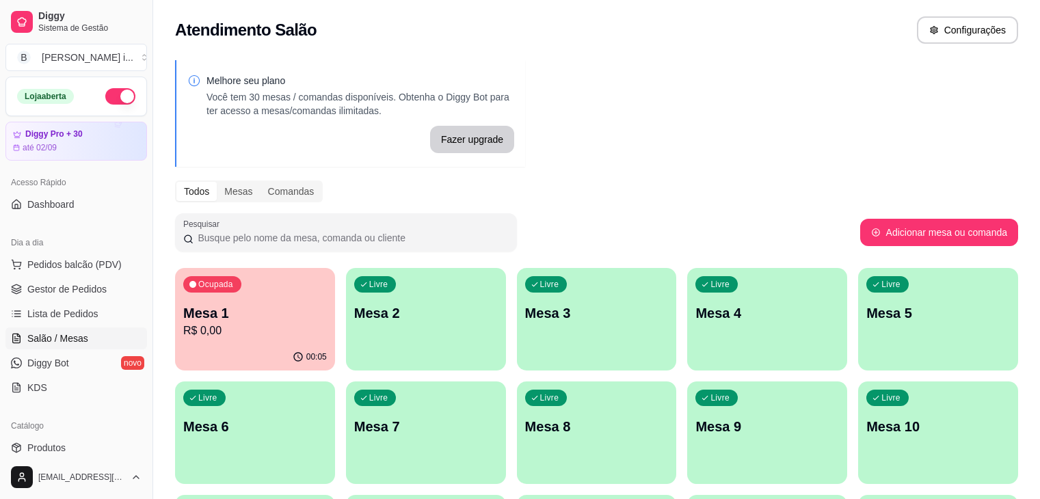  I want to click on a: Gestor de Pedidos, so click(76, 289).